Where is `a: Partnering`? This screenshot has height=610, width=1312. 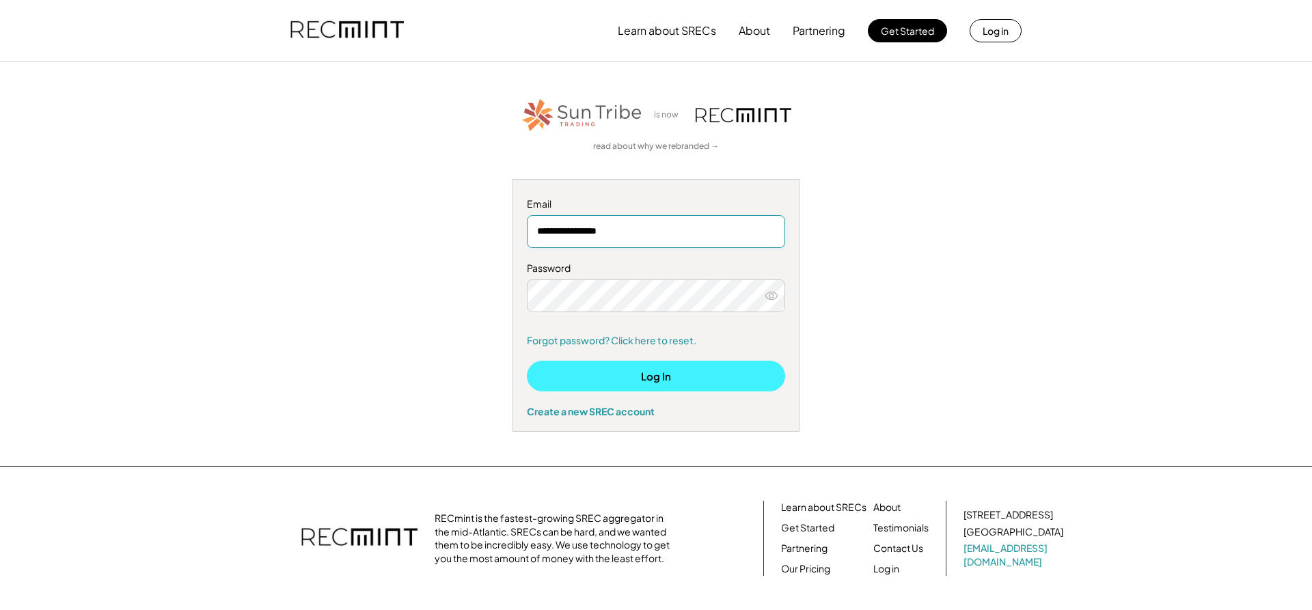
a: Partnering is located at coordinates (804, 549).